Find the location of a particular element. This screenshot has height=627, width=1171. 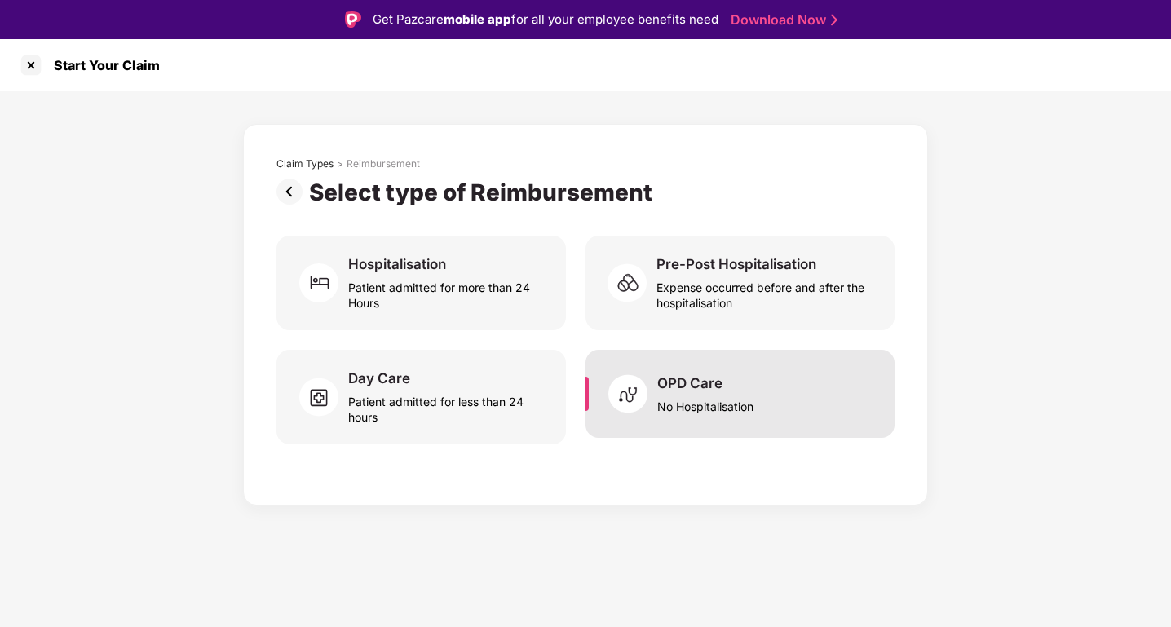

img: Logo is located at coordinates (353, 20).